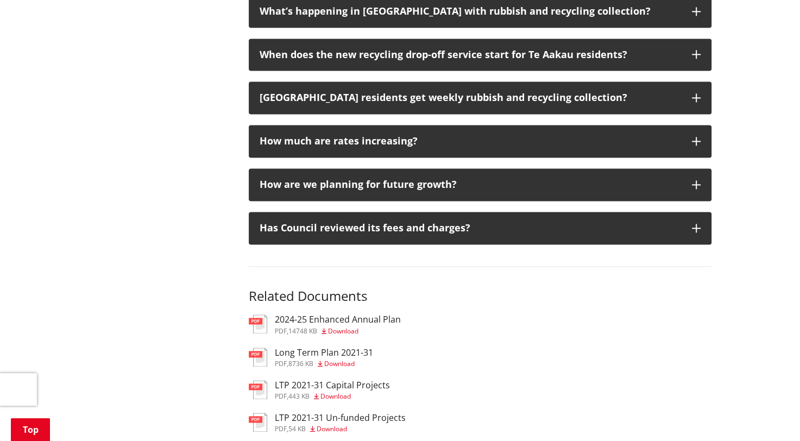 This screenshot has height=441, width=800. What do you see at coordinates (302, 331) in the screenshot?
I see `span: 14748 KB` at bounding box center [302, 331].